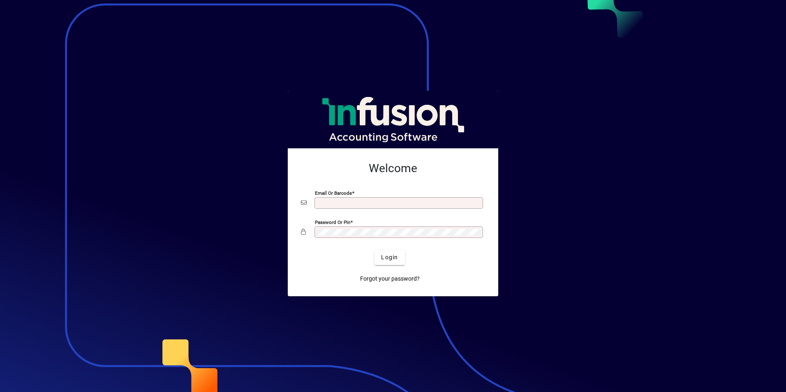  Describe the element at coordinates (389, 257) in the screenshot. I see `span: Login` at that location.